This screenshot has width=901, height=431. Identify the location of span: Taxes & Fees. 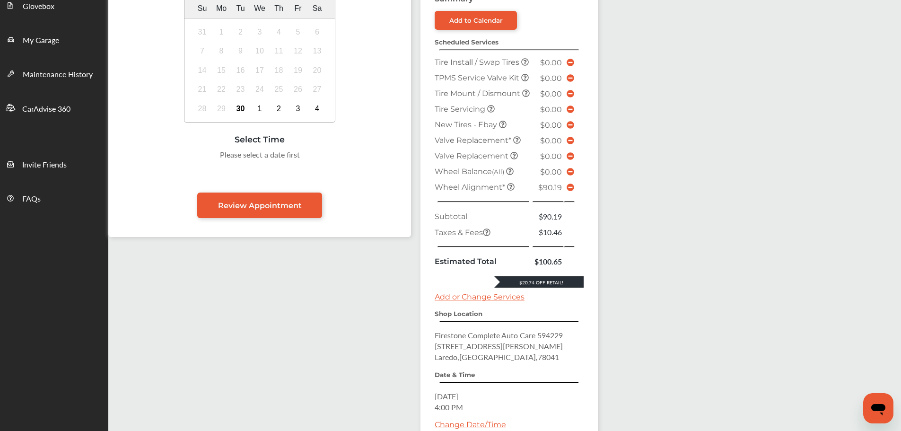
(462, 232).